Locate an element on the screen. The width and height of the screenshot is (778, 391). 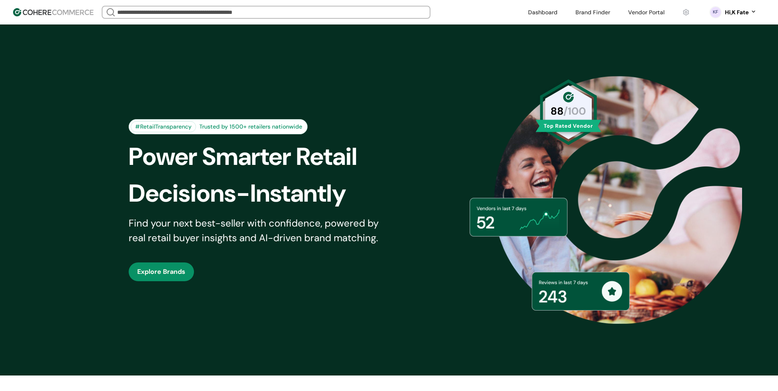
div: Power Smarter Retail is located at coordinates (266, 157).